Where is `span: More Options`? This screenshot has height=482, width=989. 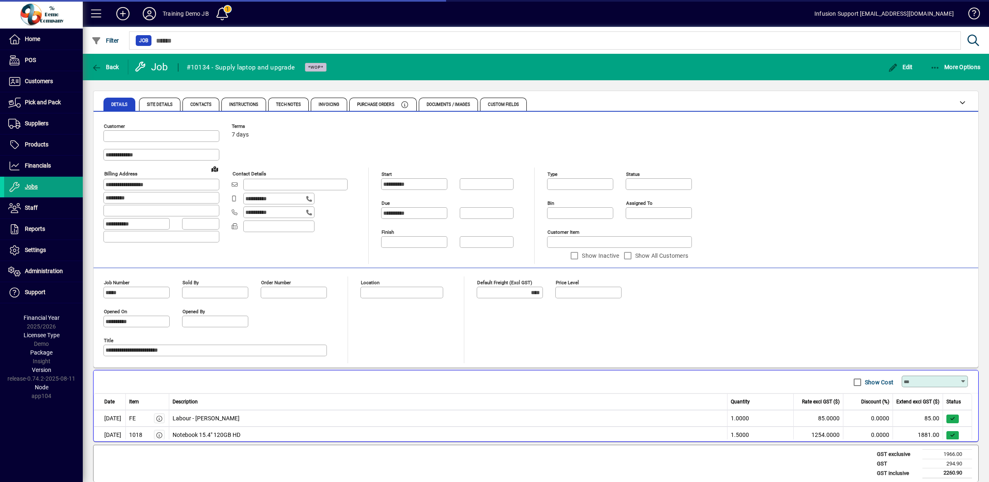 span: More Options is located at coordinates (956, 67).